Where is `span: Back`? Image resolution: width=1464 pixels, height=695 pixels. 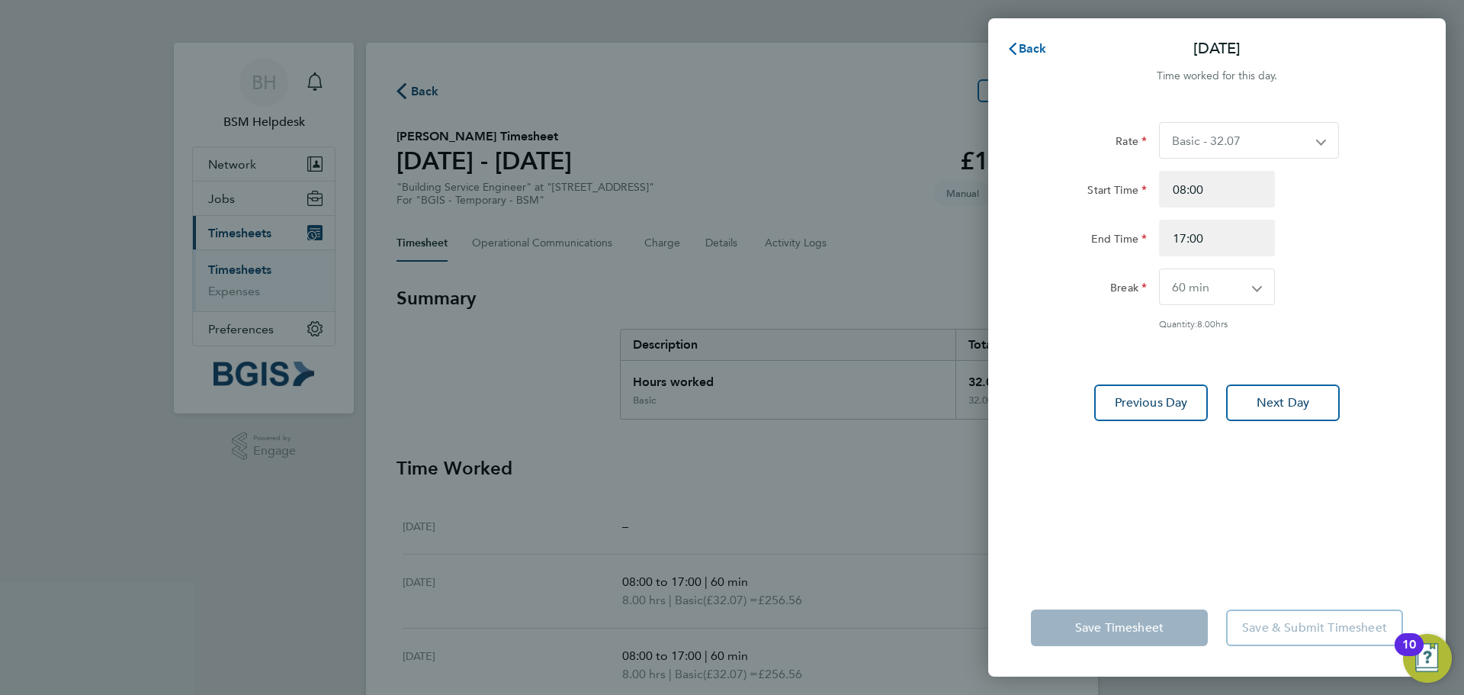 span: Back is located at coordinates (1032, 48).